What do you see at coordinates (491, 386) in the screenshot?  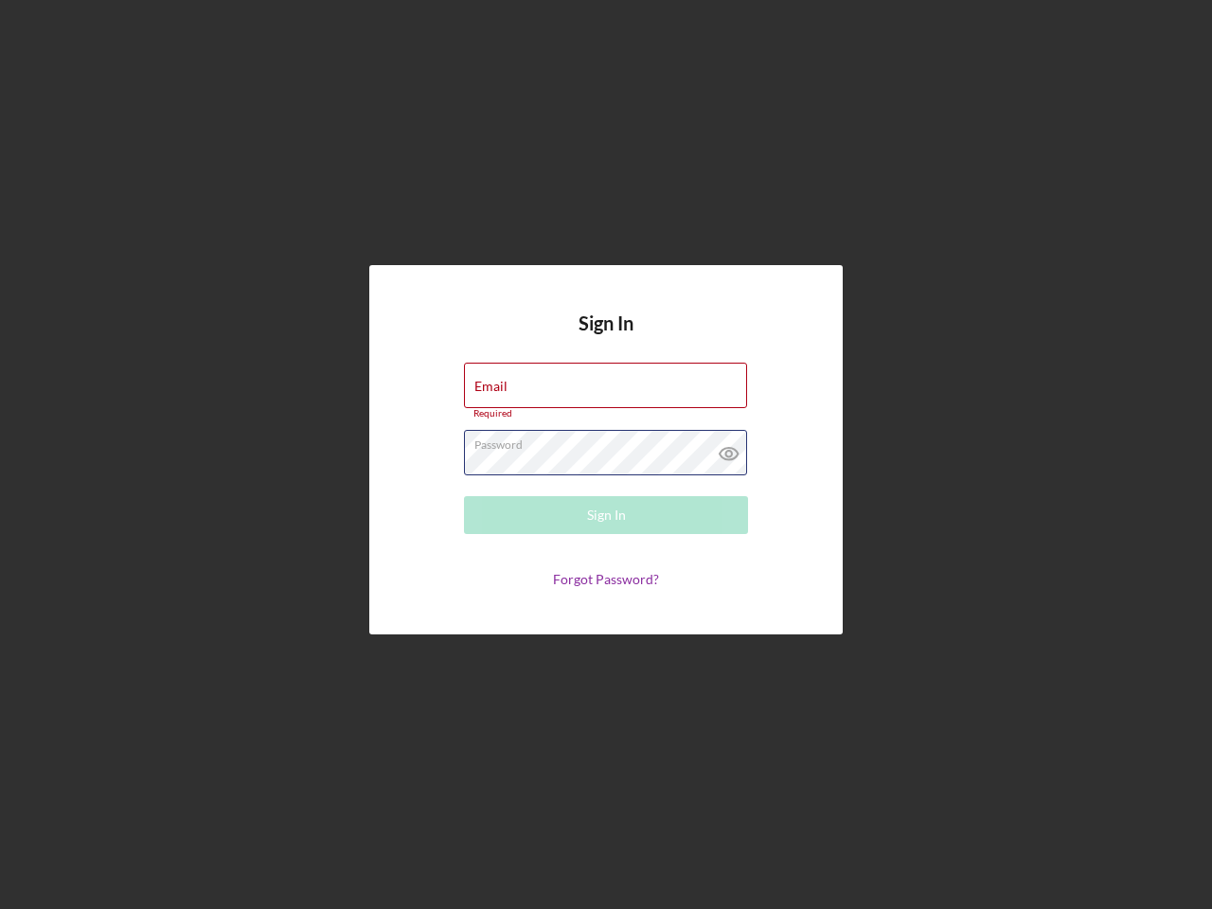 I see `label: Email` at bounding box center [491, 386].